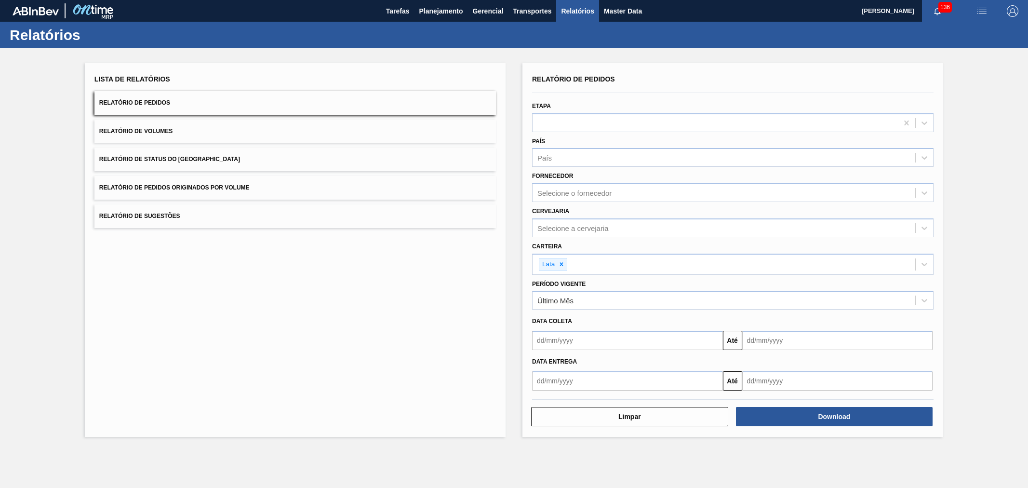 The height and width of the screenshot is (488, 1028). What do you see at coordinates (488, 11) in the screenshot?
I see `span: Gerencial` at bounding box center [488, 11].